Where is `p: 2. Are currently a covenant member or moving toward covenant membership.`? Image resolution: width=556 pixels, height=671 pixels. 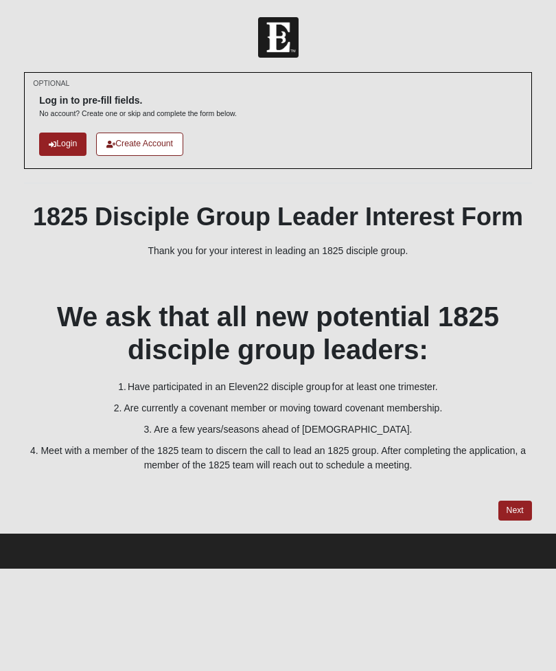 p: 2. Are currently a covenant member or moving toward covenant membership. is located at coordinates (278, 408).